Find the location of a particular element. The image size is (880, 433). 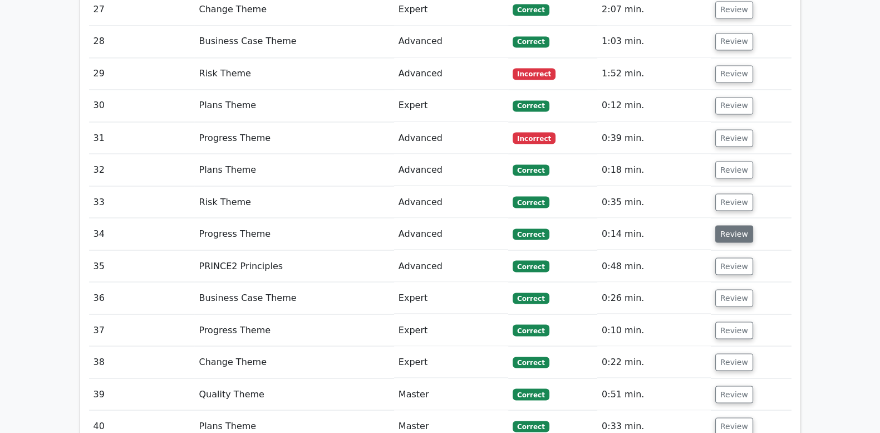

td: 0:14 min. is located at coordinates (654, 233).